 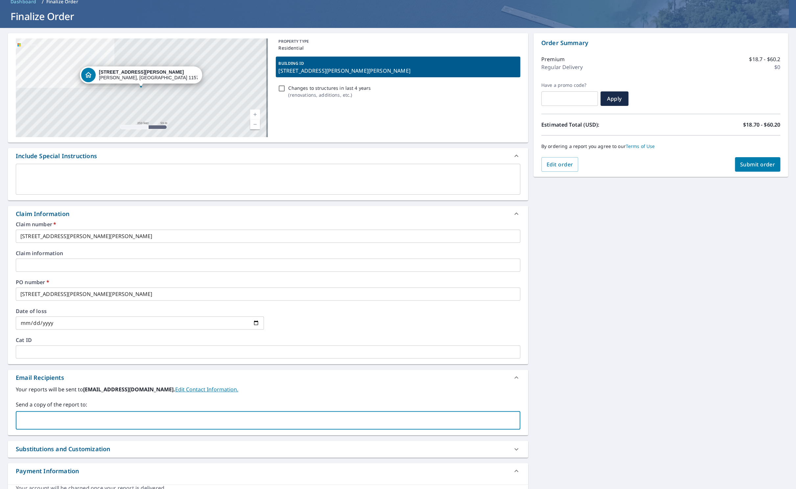 What do you see at coordinates (141, 77) in the screenshot?
I see `div: Dropped pin, building 1, Residential property, 20 Westbrook Ln Roosevelt, NY 11575` at bounding box center [141, 77].